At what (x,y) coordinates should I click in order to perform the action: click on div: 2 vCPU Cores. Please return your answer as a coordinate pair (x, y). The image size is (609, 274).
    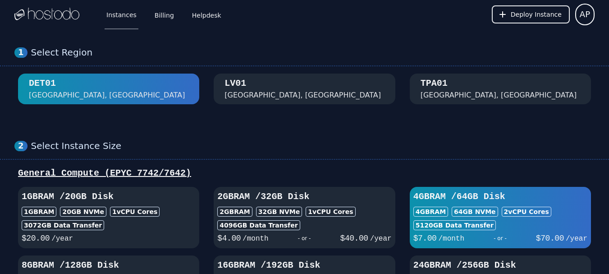
    Looking at the image, I should click on (526, 211).